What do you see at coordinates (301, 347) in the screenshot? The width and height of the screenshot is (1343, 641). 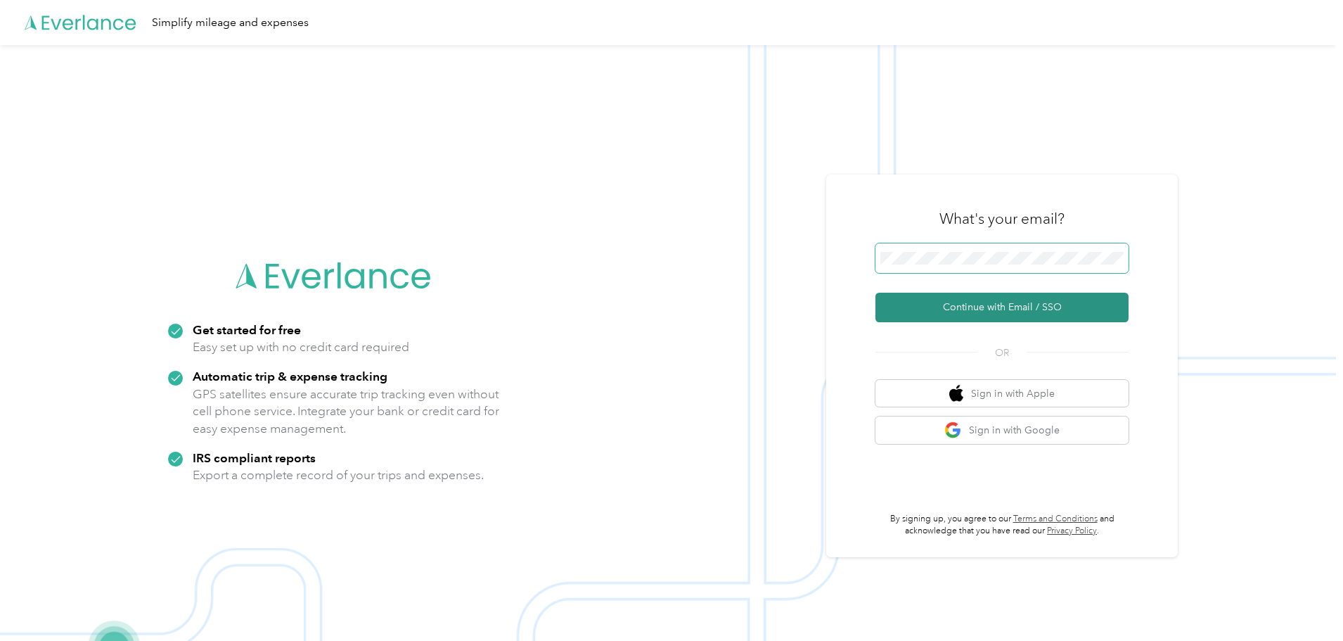 I see `p: Easy set up with no credit card required` at bounding box center [301, 347].